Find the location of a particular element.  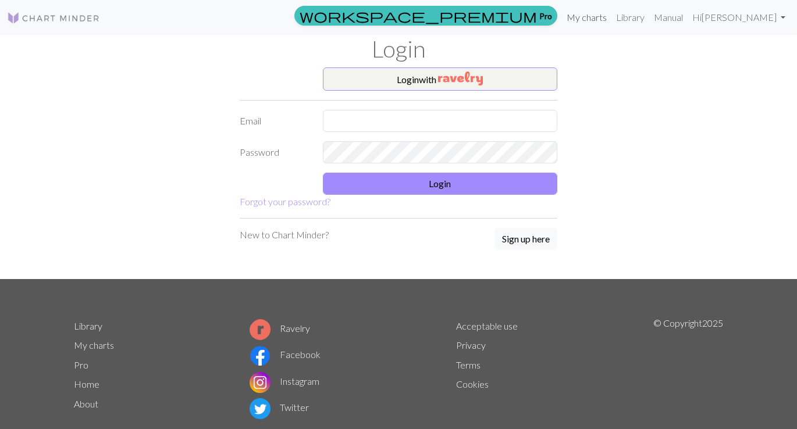

img: Logo is located at coordinates (54, 18).